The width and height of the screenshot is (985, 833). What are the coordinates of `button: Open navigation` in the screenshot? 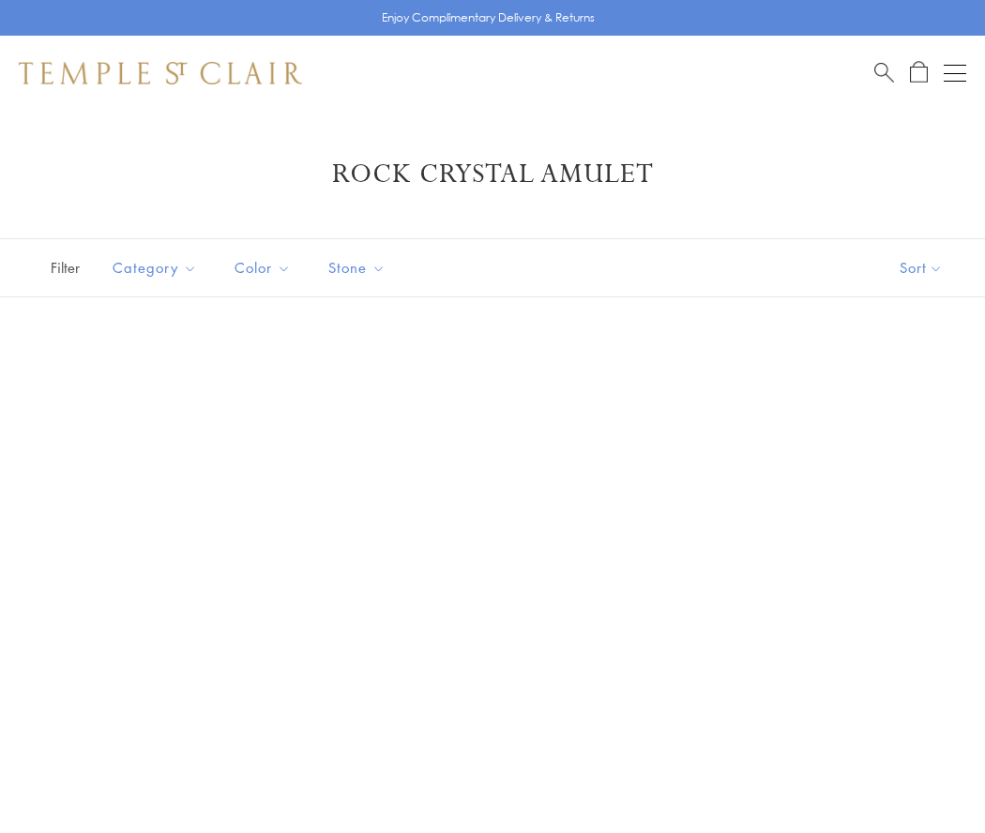 It's located at (955, 73).